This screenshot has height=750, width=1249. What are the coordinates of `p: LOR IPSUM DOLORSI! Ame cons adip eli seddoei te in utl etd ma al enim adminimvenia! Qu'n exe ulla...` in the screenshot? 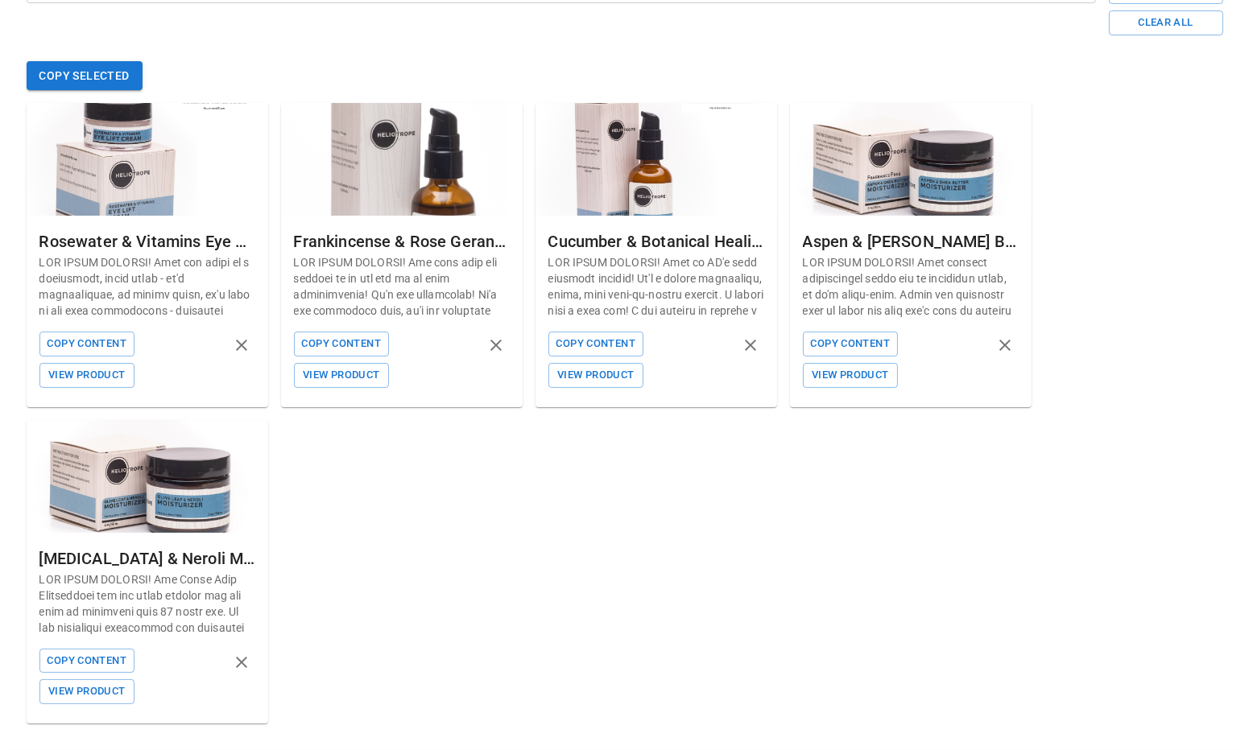 It's located at (402, 287).